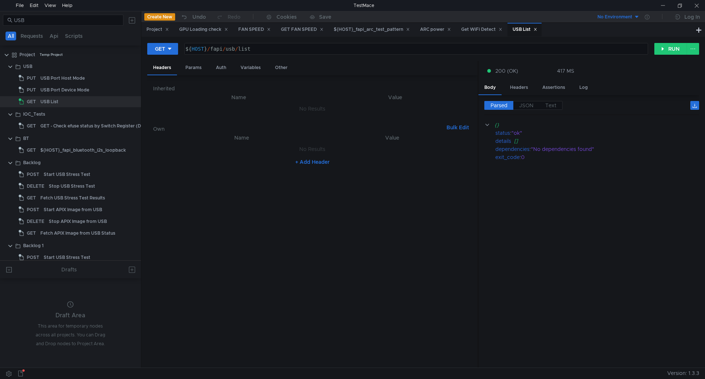 This screenshot has height=379, width=705. Describe the element at coordinates (490, 88) in the screenshot. I see `div: Body` at that location.